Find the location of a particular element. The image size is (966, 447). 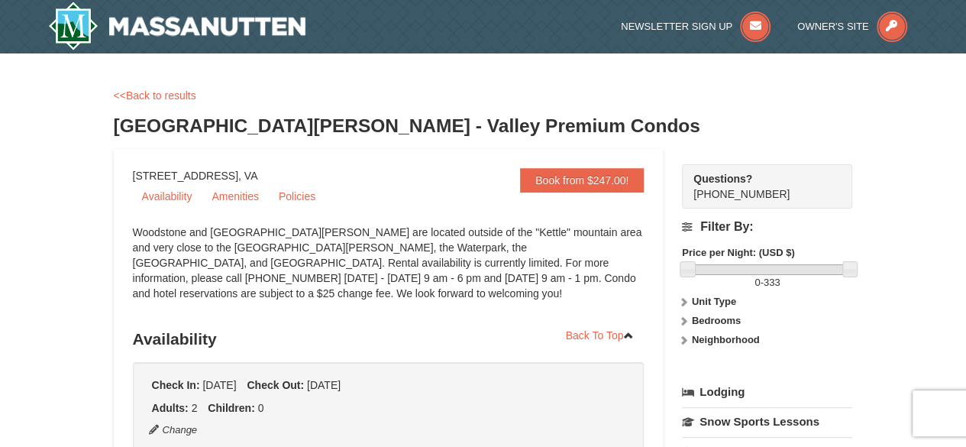

strong: Neighborhood is located at coordinates (725, 339).